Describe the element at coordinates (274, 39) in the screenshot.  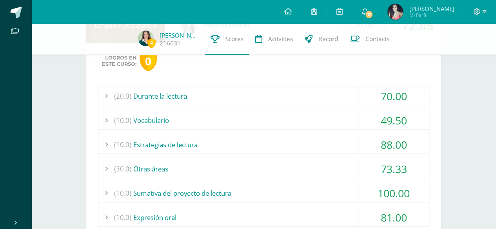
I see `a: Activities` at that location.